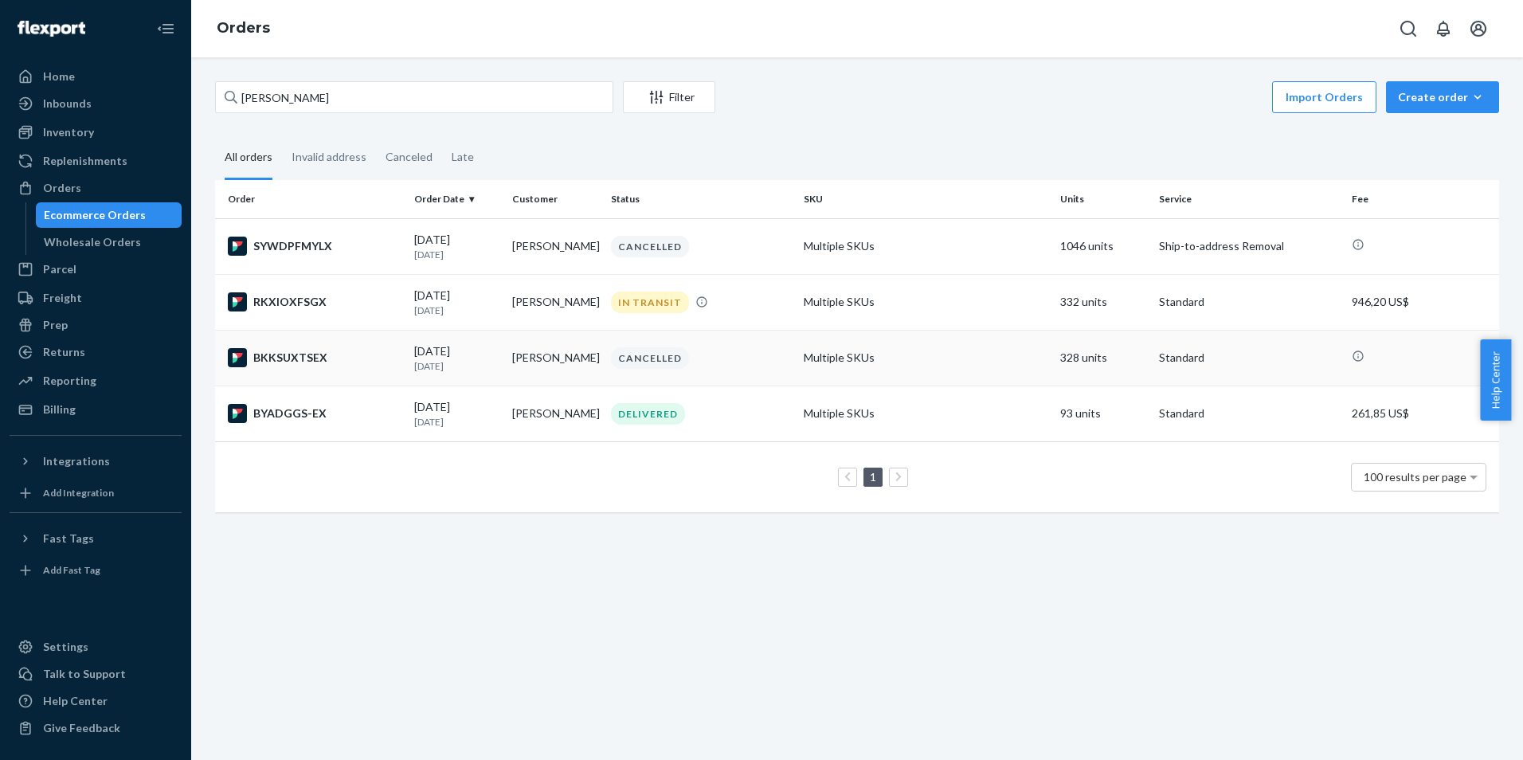  What do you see at coordinates (329, 157) in the screenshot?
I see `div: Invalid address` at bounding box center [329, 157].